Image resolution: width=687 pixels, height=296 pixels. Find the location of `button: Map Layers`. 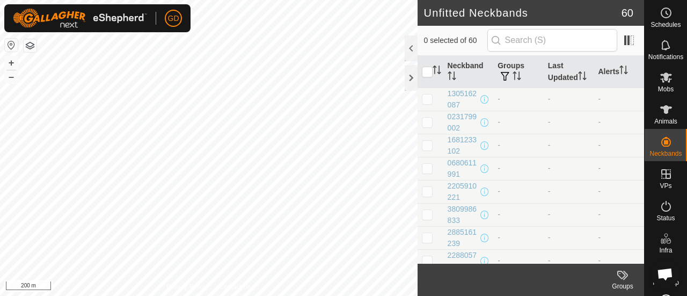

button: Map Layers is located at coordinates (30, 46).